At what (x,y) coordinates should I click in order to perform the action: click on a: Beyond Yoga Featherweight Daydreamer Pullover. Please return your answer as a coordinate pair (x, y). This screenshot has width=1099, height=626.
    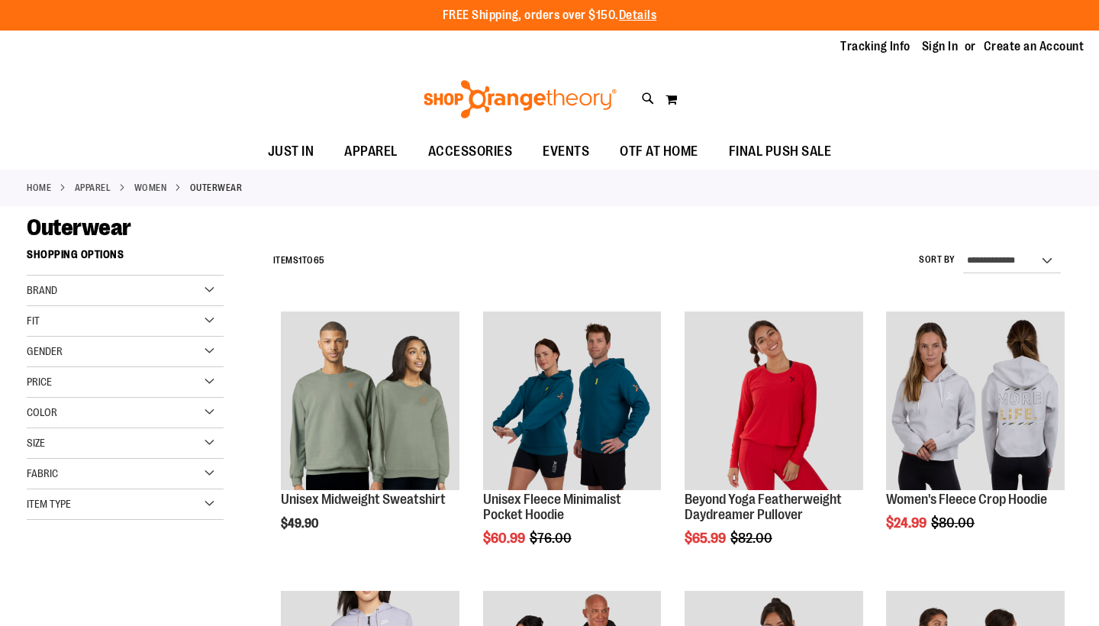
    Looking at the image, I should click on (763, 507).